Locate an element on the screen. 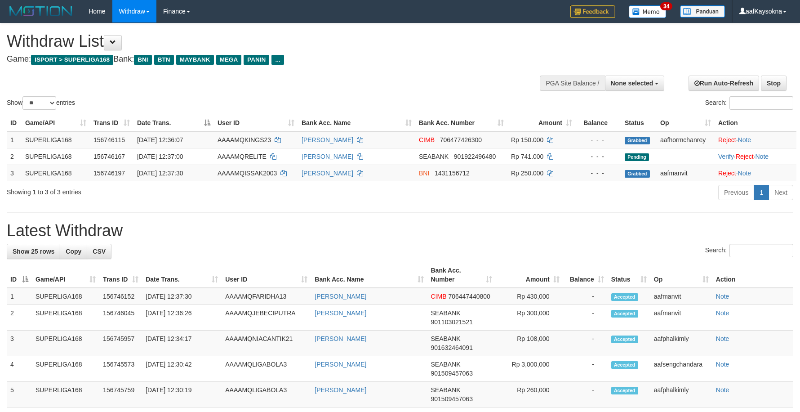 This screenshot has width=800, height=412. td: aafhormchanrey is located at coordinates (686, 140).